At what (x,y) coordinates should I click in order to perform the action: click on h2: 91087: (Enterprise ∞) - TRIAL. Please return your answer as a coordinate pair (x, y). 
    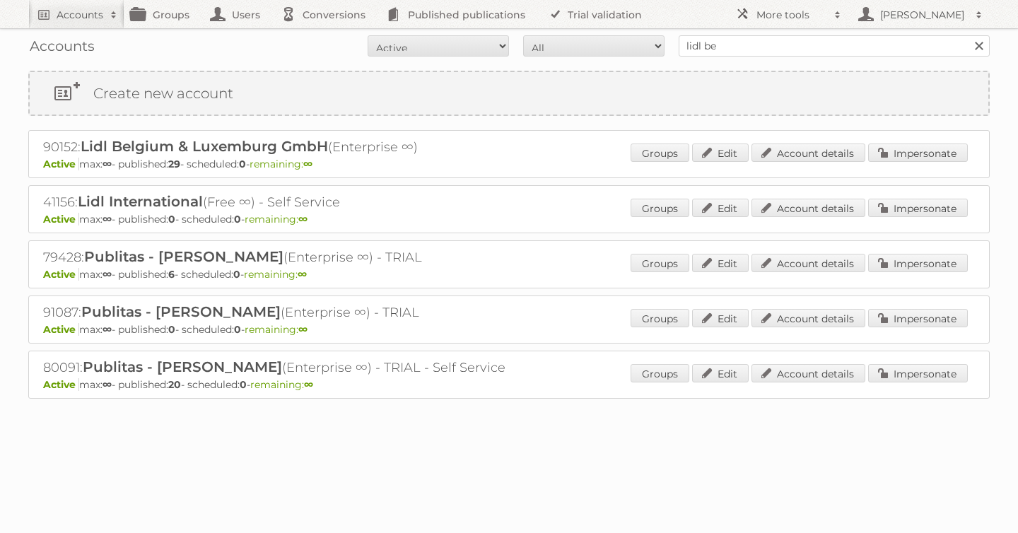
    Looking at the image, I should click on (290, 312).